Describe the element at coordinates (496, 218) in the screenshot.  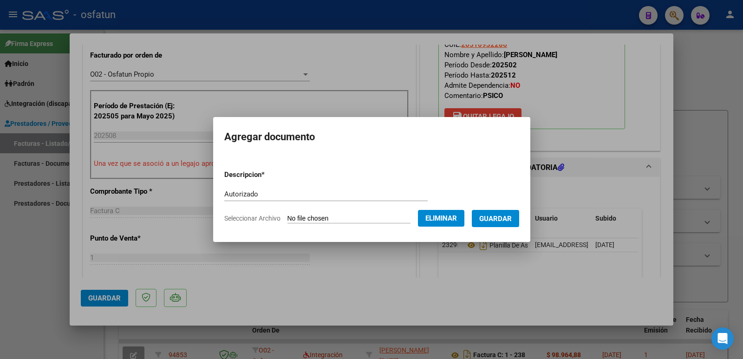
I see `button: Guardar` at that location.